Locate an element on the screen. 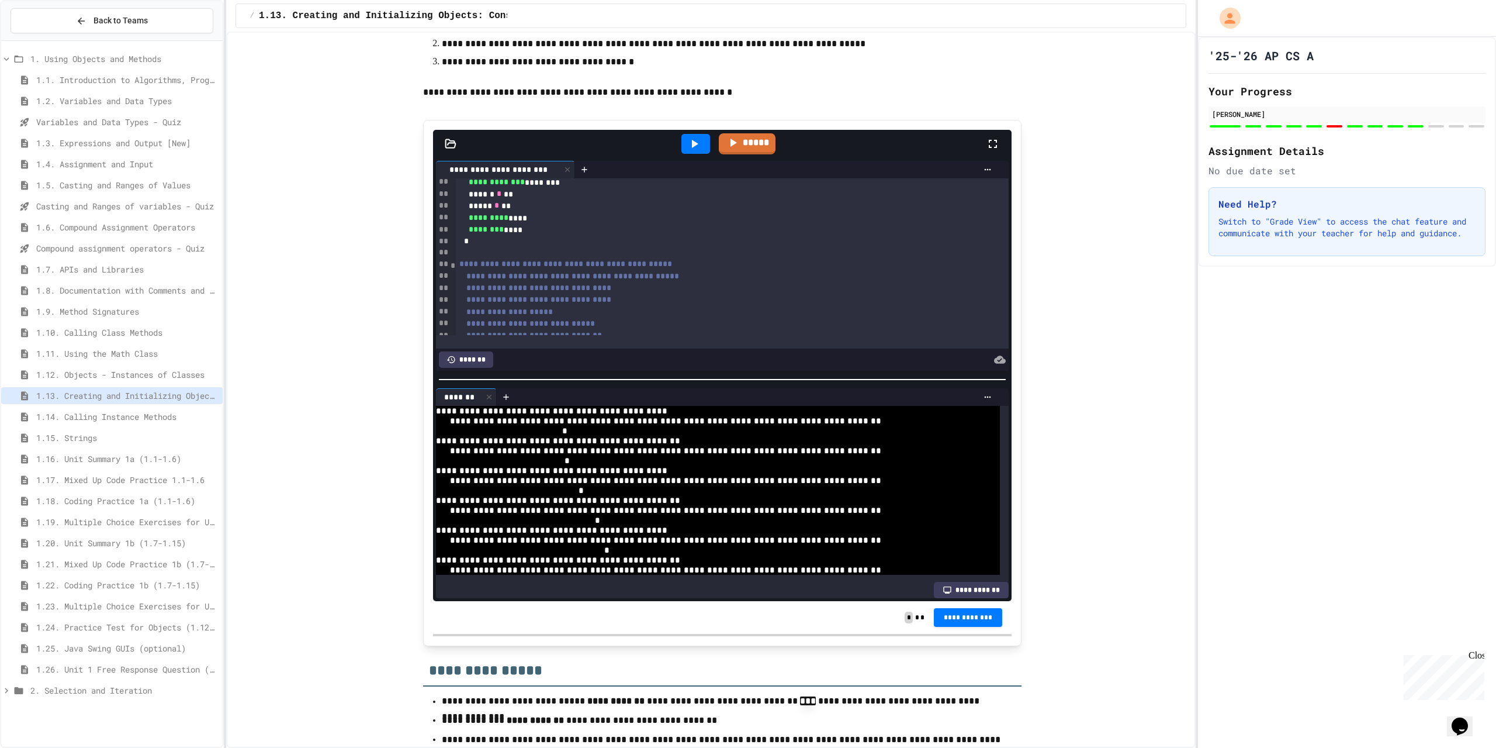  span: Casting and Ranges of variables - Quiz is located at coordinates (127, 206).